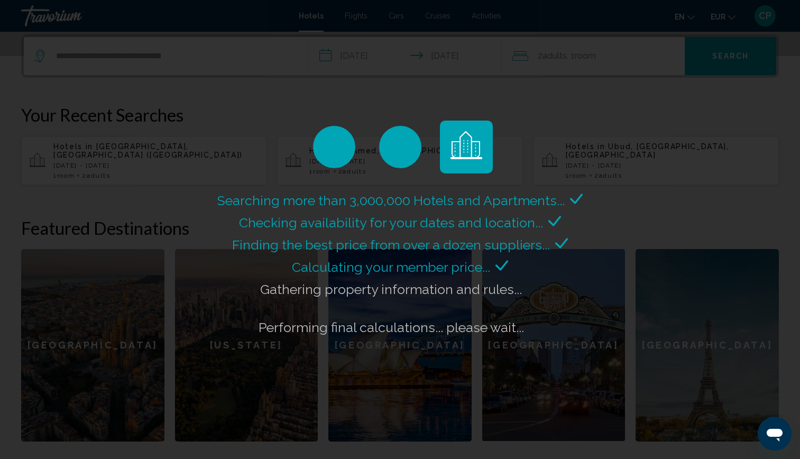  Describe the element at coordinates (391, 327) in the screenshot. I see `span: Performing final calculations... please wait...` at that location.